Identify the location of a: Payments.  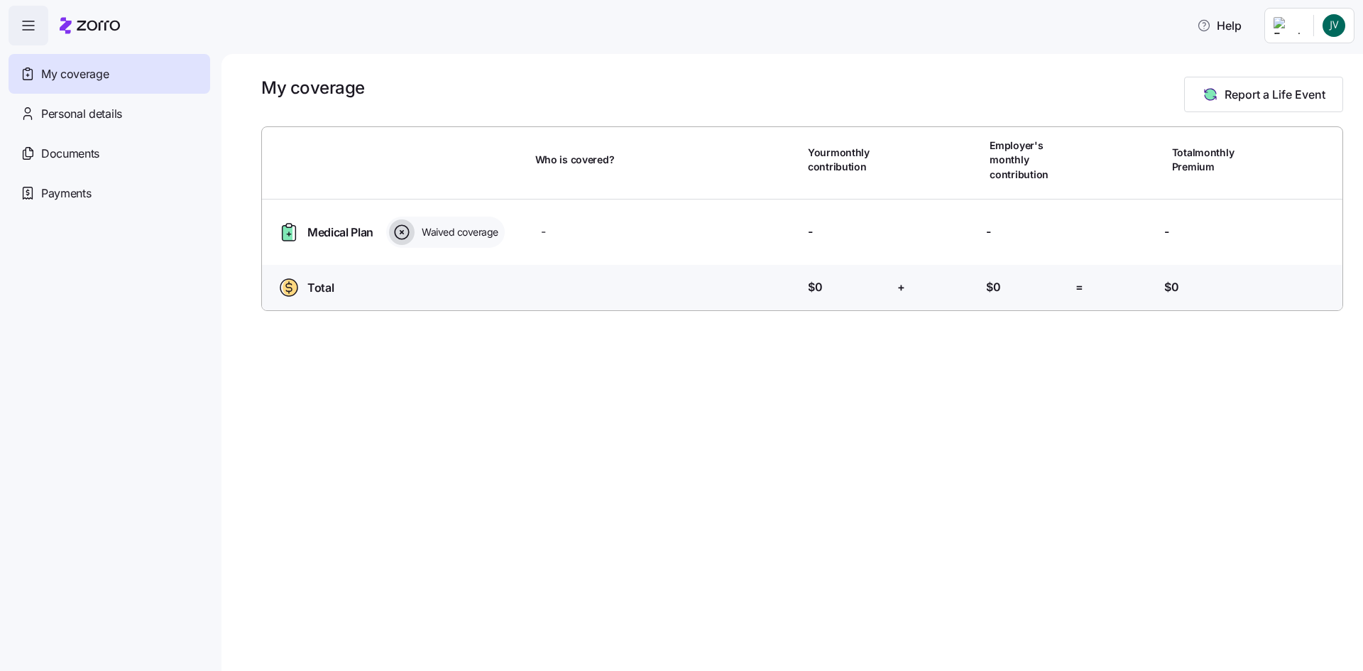
(109, 193).